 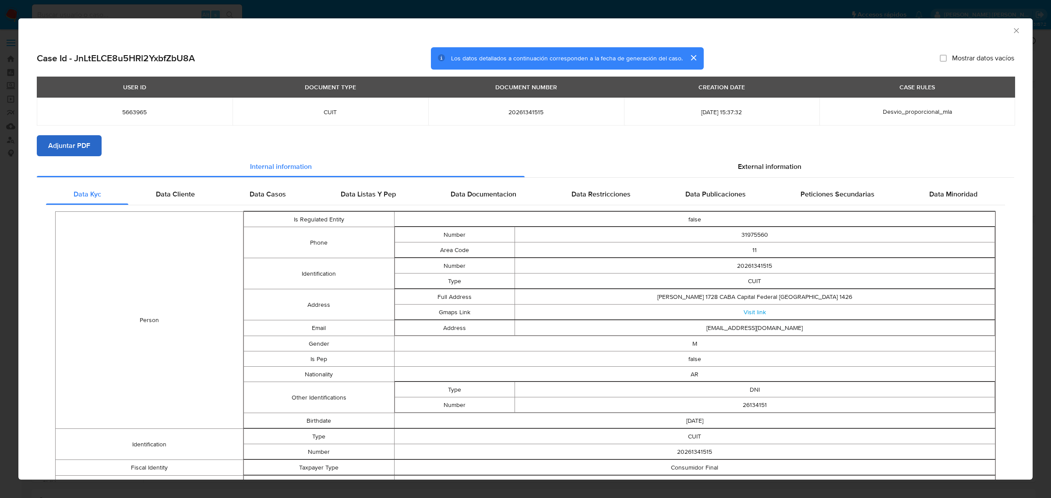 What do you see at coordinates (954, 194) in the screenshot?
I see `span: Data Minoridad` at bounding box center [954, 194].